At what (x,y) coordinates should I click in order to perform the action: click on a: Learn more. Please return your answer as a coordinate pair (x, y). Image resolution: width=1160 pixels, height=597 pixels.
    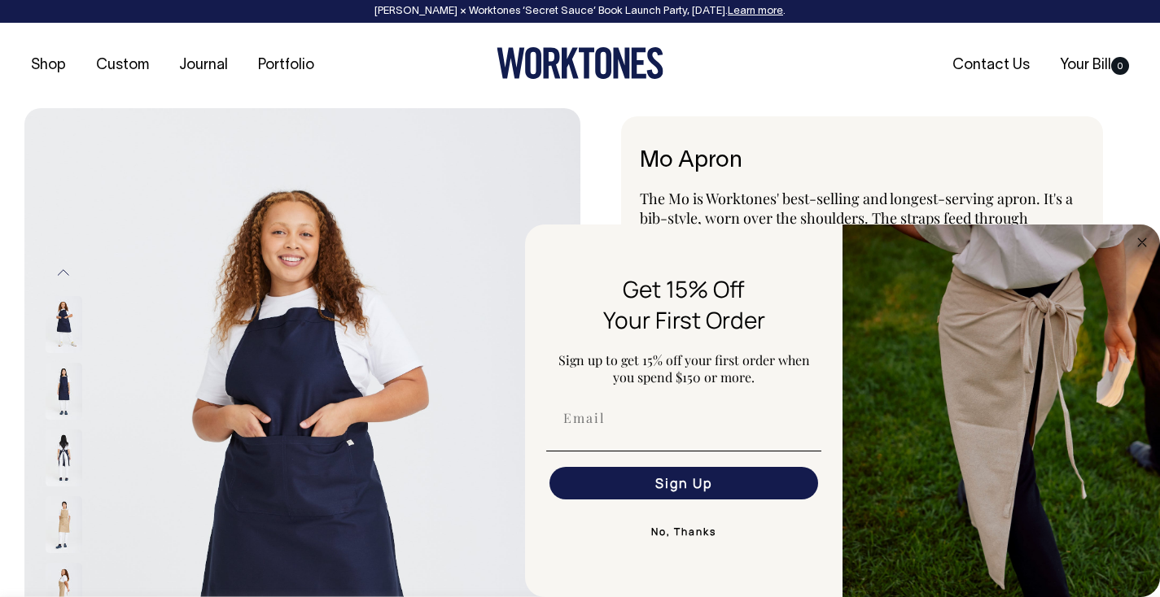
    Looking at the image, I should click on (755, 11).